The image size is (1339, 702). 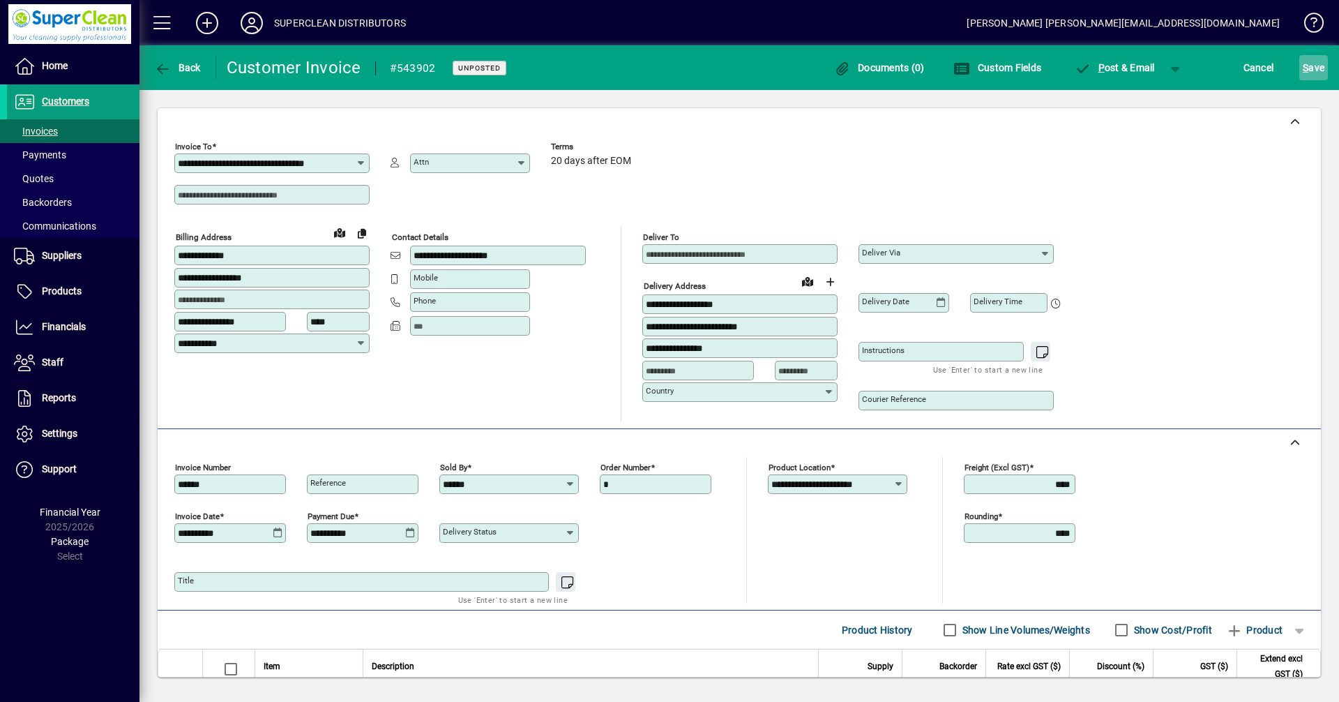 I want to click on span: Supply, so click(x=880, y=666).